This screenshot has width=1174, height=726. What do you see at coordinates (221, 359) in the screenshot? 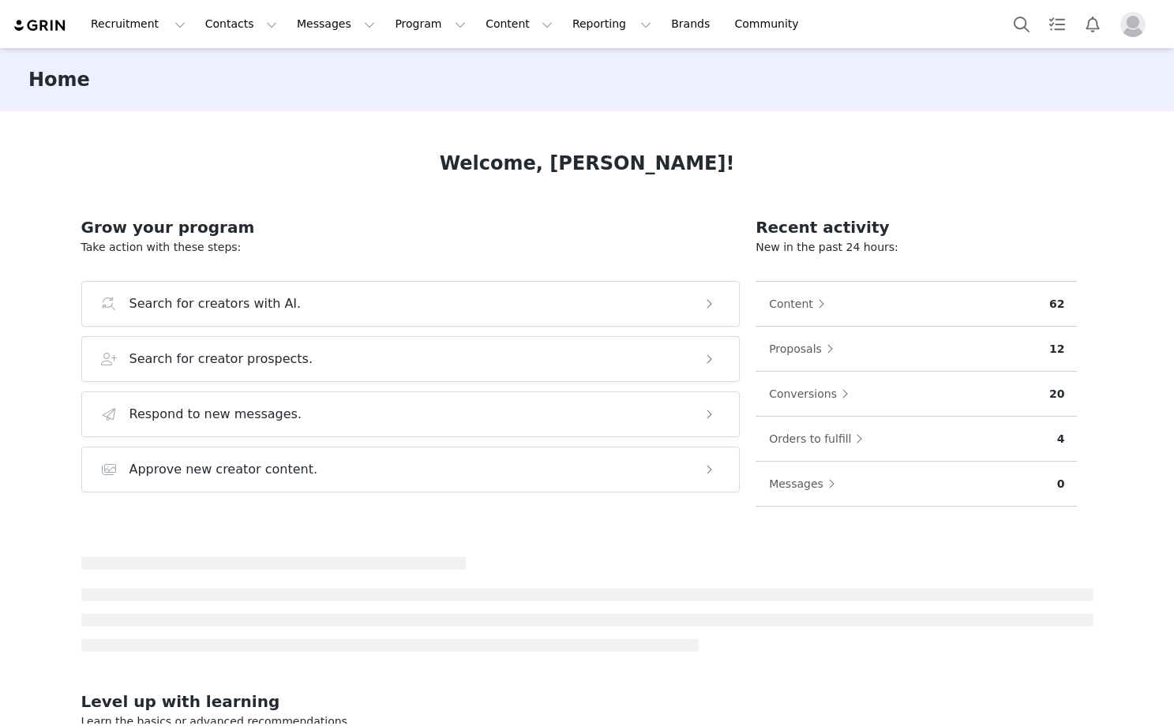
I see `h3: Search for creator prospects.` at bounding box center [221, 359].